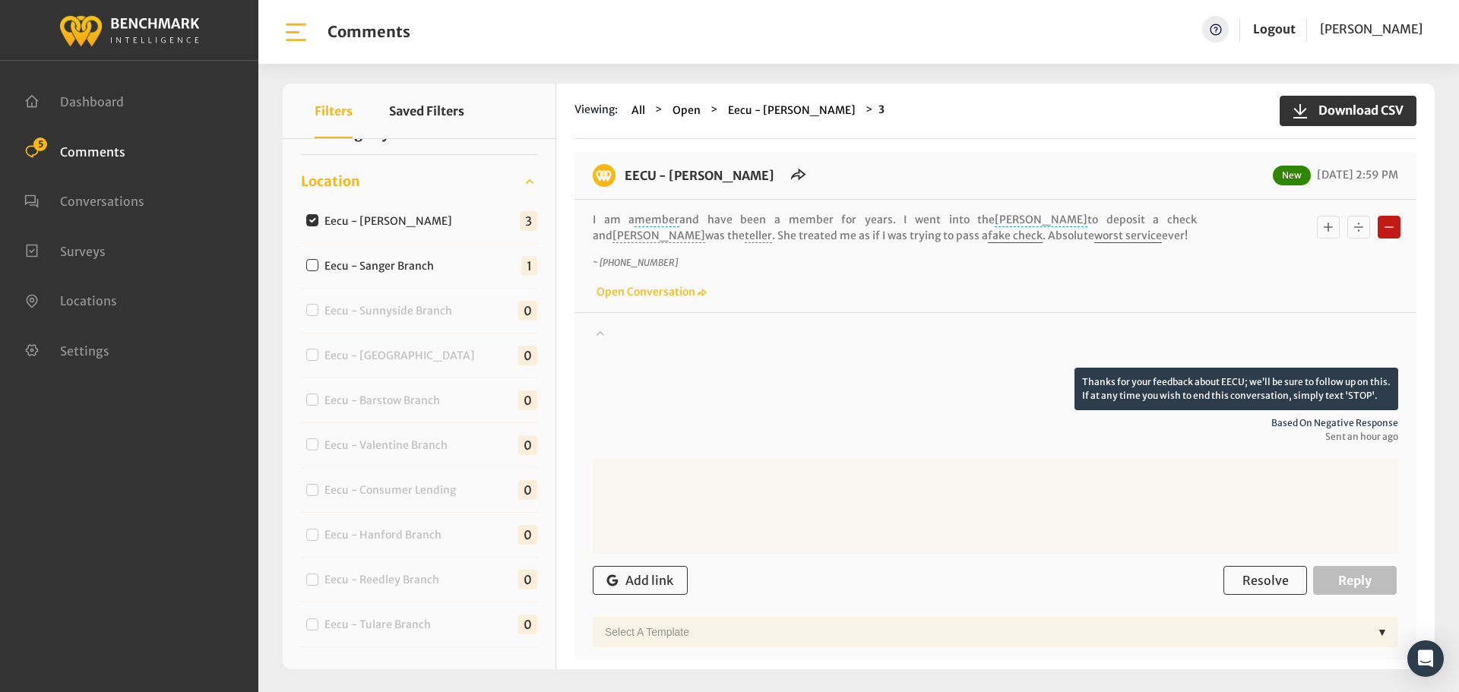  I want to click on span: teller, so click(758, 236).